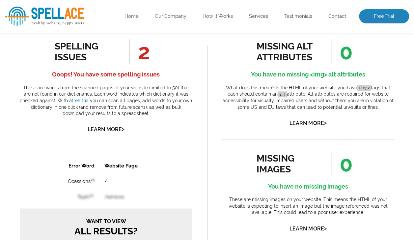  I want to click on a: Our Company, so click(171, 16).